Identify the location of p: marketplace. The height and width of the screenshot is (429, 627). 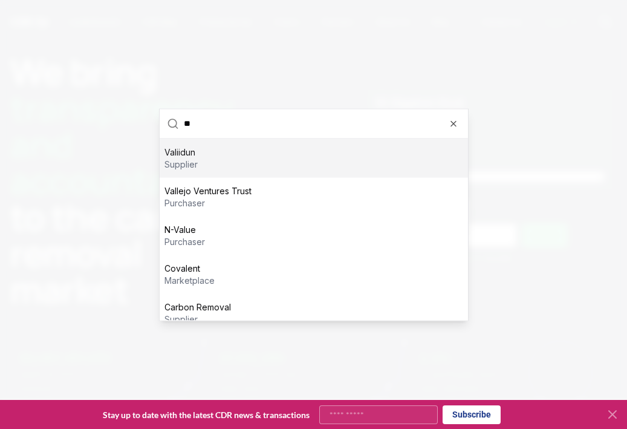
(189, 280).